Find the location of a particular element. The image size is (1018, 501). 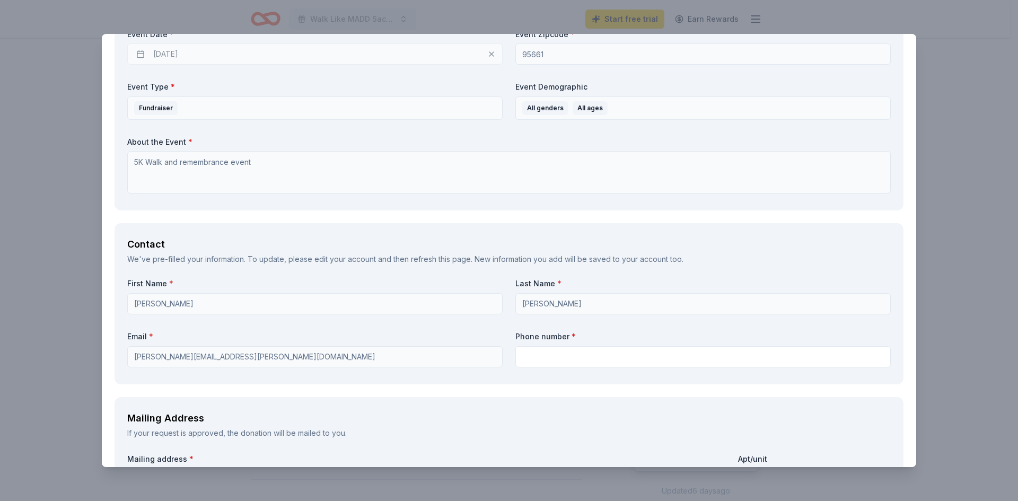

label: Event Type is located at coordinates (315, 87).